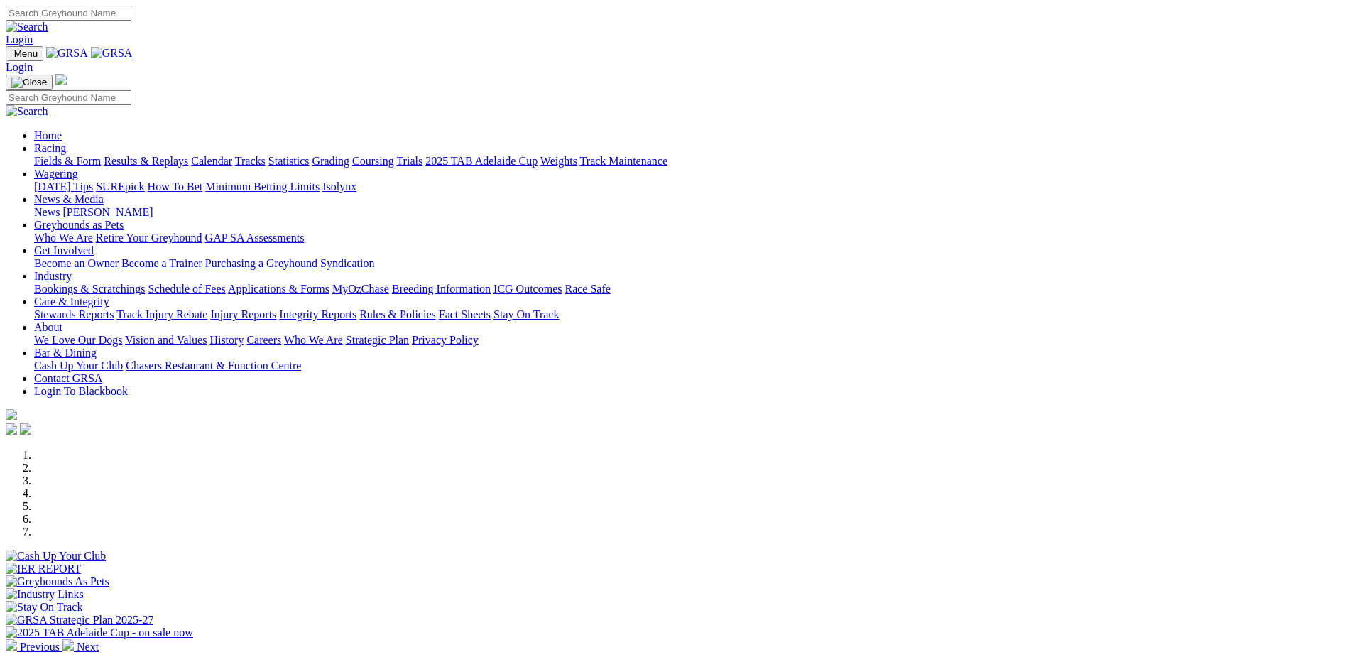 The image size is (1347, 662). I want to click on img: Industry Links, so click(45, 594).